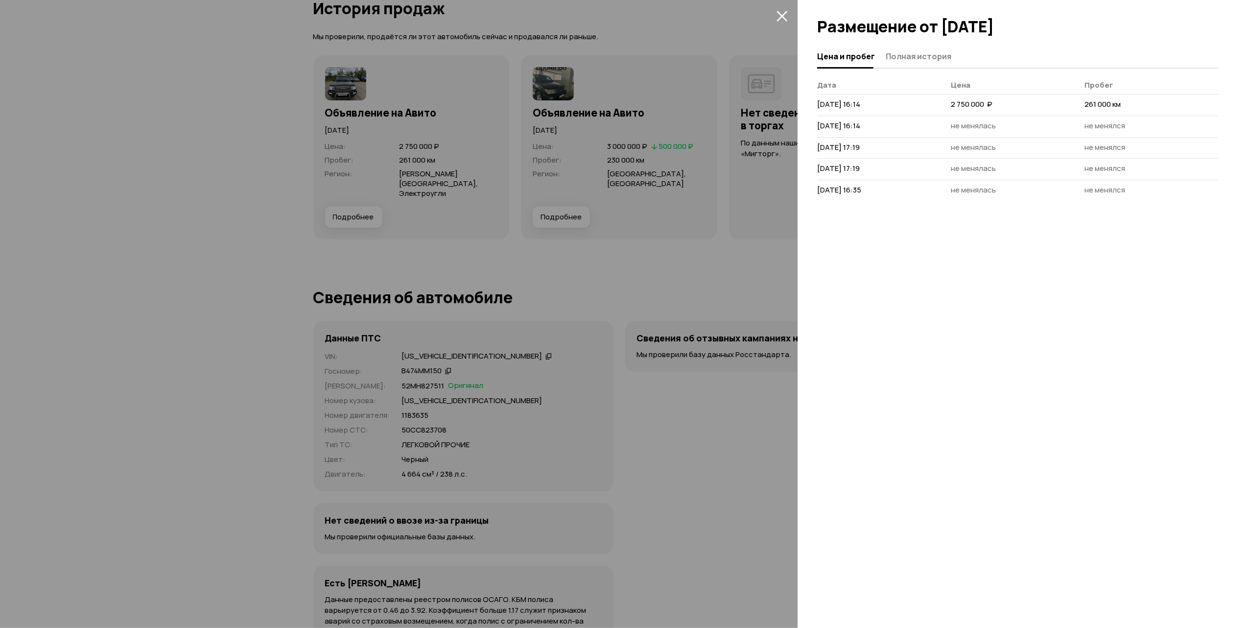 Image resolution: width=1248 pixels, height=628 pixels. What do you see at coordinates (782, 16) in the screenshot?
I see `button: закрыть` at bounding box center [782, 16].